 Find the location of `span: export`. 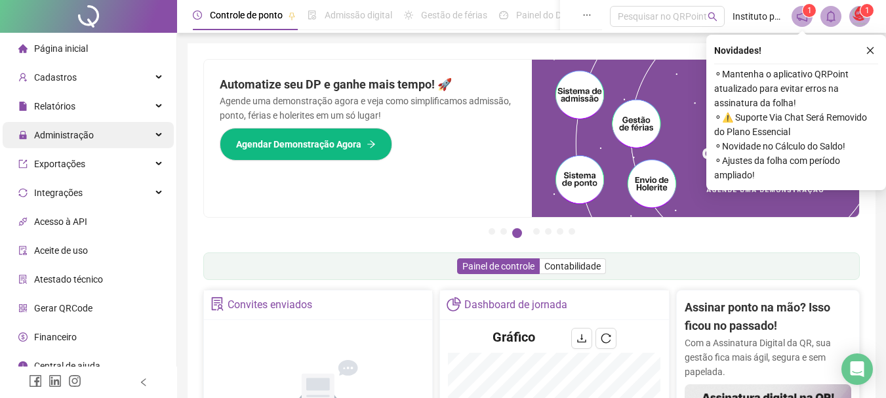

span: export is located at coordinates (23, 164).